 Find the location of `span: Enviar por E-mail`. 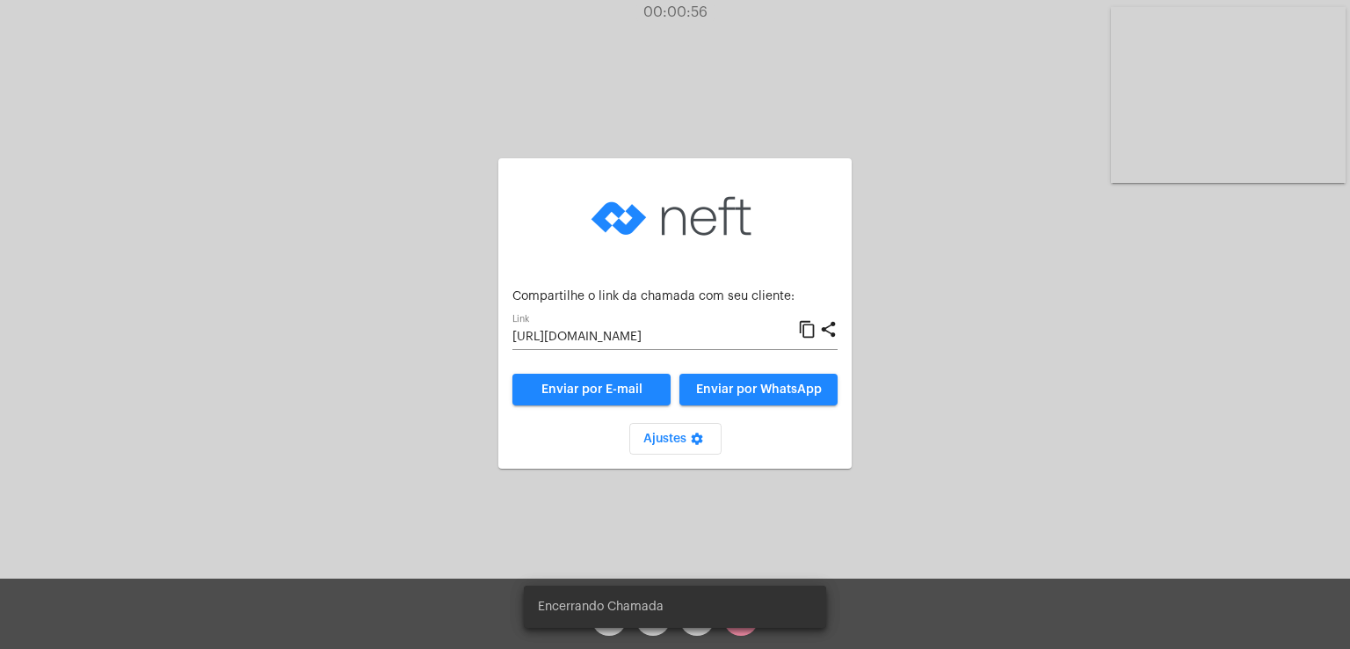

span: Enviar por E-mail is located at coordinates (592, 389).